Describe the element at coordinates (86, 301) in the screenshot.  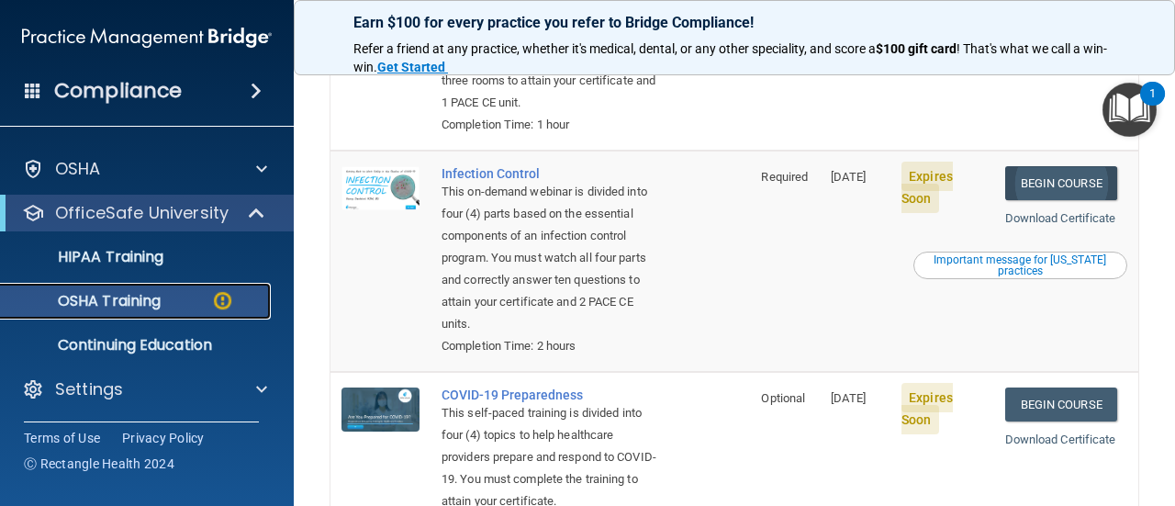
I see `p: OSHA Training` at that location.